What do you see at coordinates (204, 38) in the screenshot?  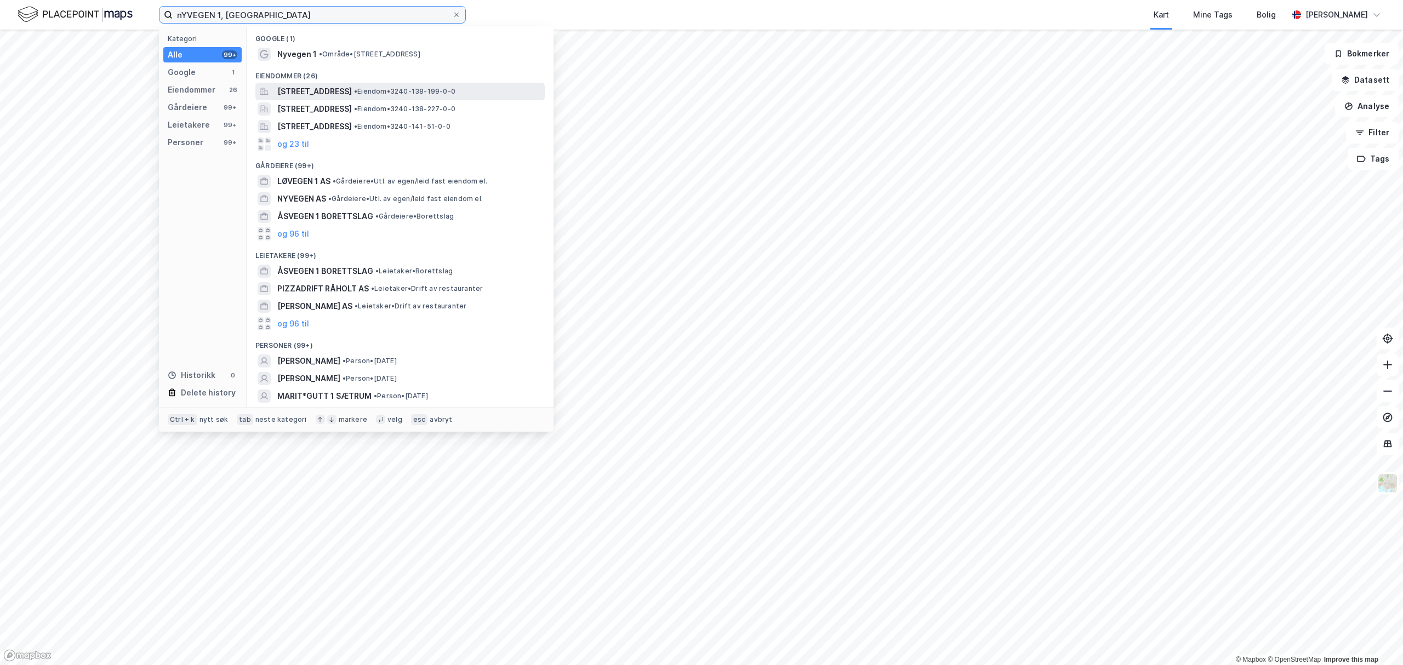 I see `div: Kategori` at bounding box center [204, 38].